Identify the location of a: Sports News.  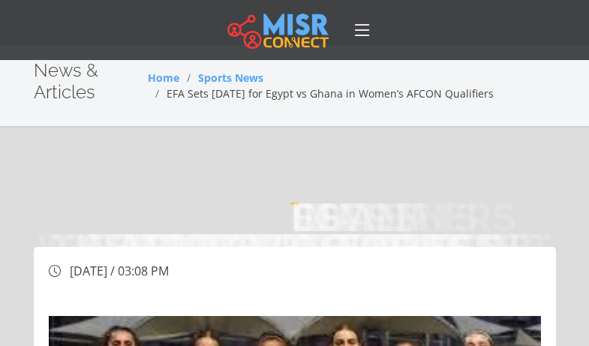
(230, 77).